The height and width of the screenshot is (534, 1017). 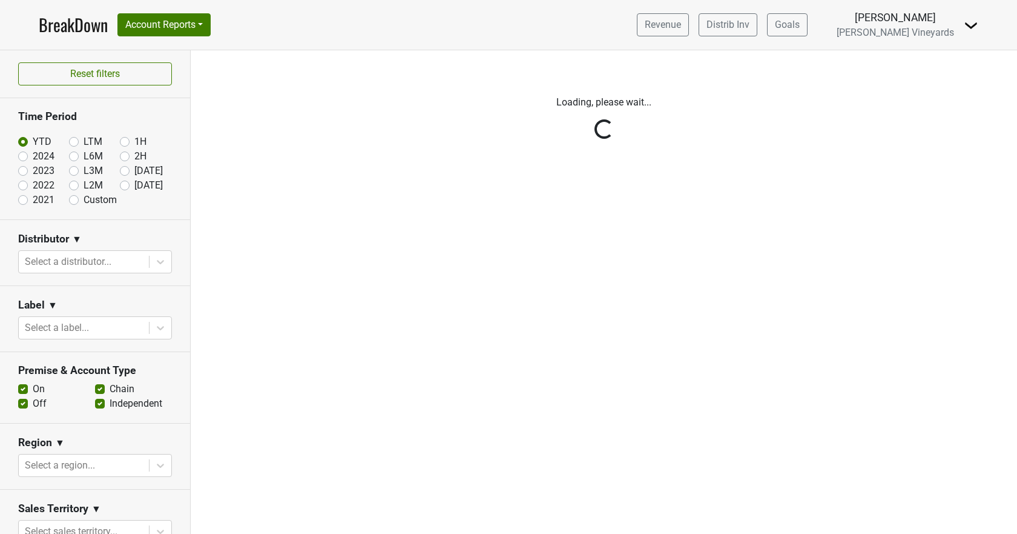 I want to click on button: Account Reports, so click(x=164, y=25).